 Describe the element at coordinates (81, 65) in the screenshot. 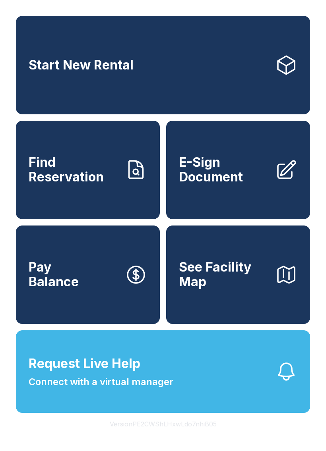

I see `span: Start New Rental` at that location.